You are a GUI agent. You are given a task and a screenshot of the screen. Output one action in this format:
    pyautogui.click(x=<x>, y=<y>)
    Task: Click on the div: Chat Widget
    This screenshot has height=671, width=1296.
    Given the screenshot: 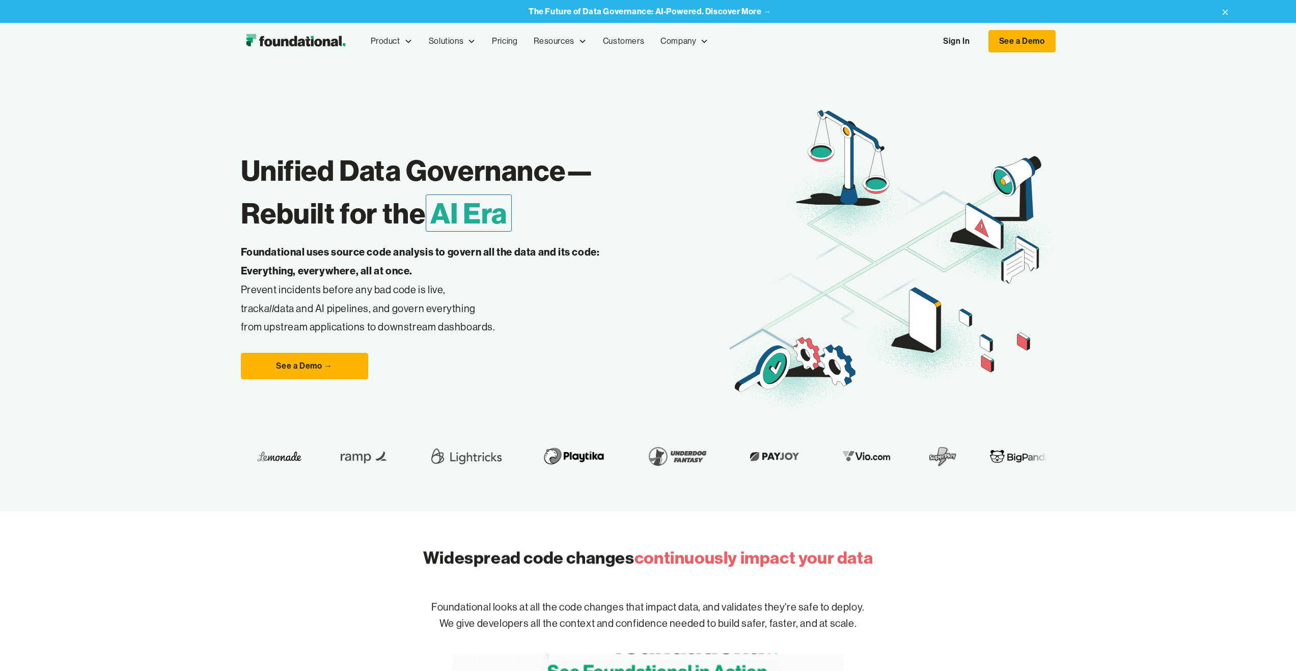 What is the action you would take?
    pyautogui.click(x=1270, y=647)
    